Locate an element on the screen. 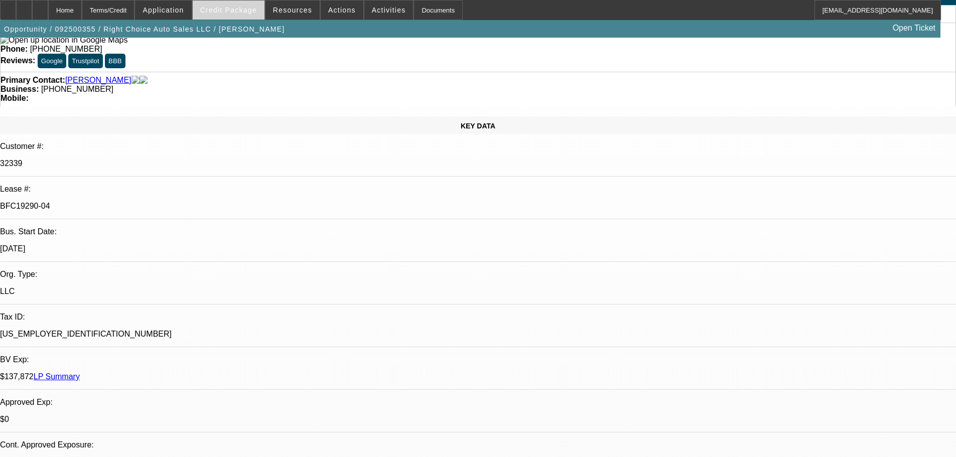 This screenshot has width=956, height=457. strong: Primary Contact: is located at coordinates (33, 80).